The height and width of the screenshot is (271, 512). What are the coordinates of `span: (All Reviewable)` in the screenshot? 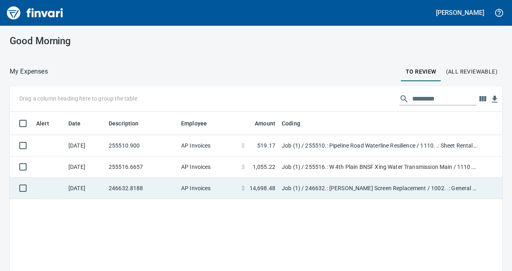 It's located at (472, 72).